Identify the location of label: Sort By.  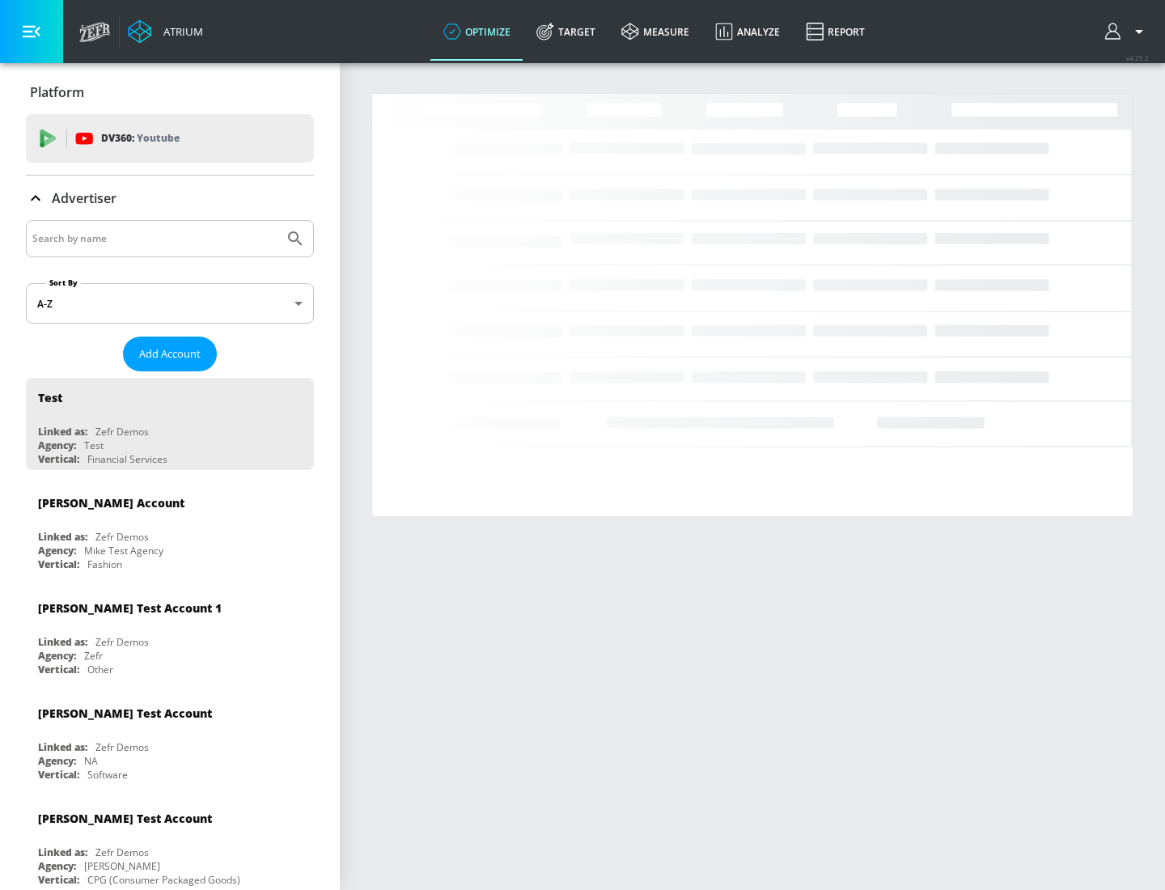
(63, 282).